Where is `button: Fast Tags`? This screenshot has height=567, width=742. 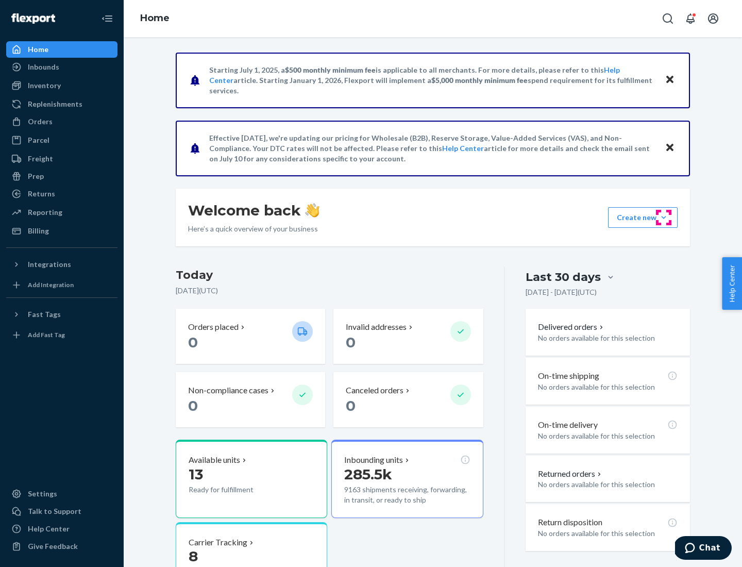
button: Fast Tags is located at coordinates (62, 314).